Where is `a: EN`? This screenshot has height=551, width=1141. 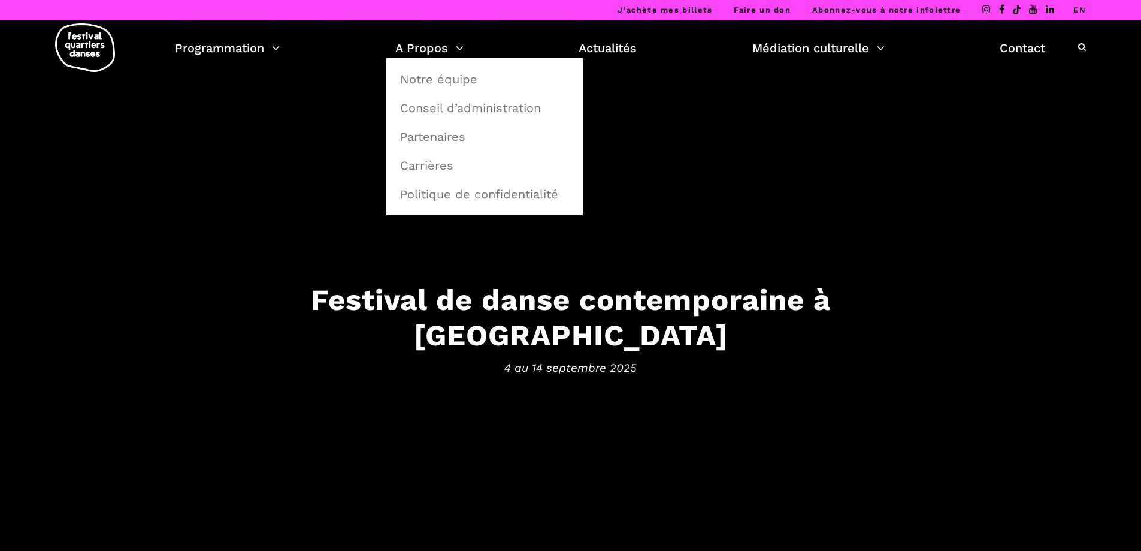 a: EN is located at coordinates (1080, 10).